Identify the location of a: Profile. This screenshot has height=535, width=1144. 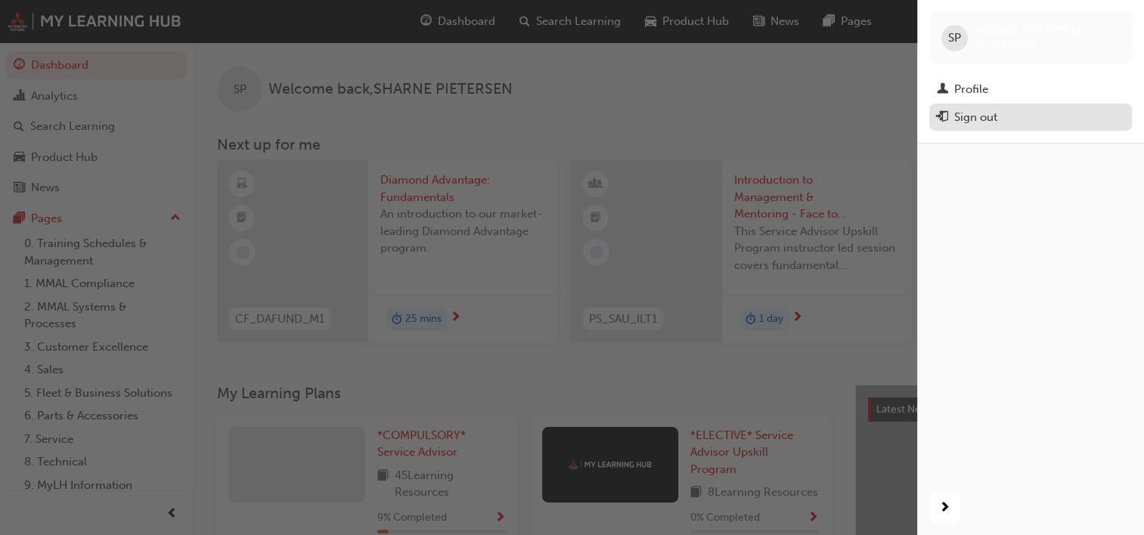
(1031, 89).